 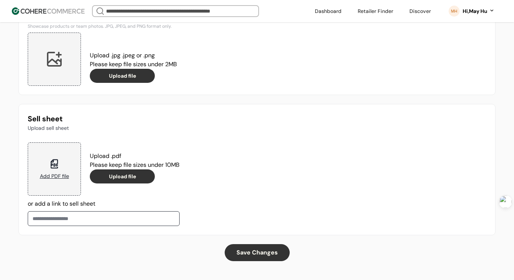 What do you see at coordinates (102, 26) in the screenshot?
I see `p: Showcase products or team photos. JPG, JPEG, and PNG format only.` at bounding box center [102, 26].